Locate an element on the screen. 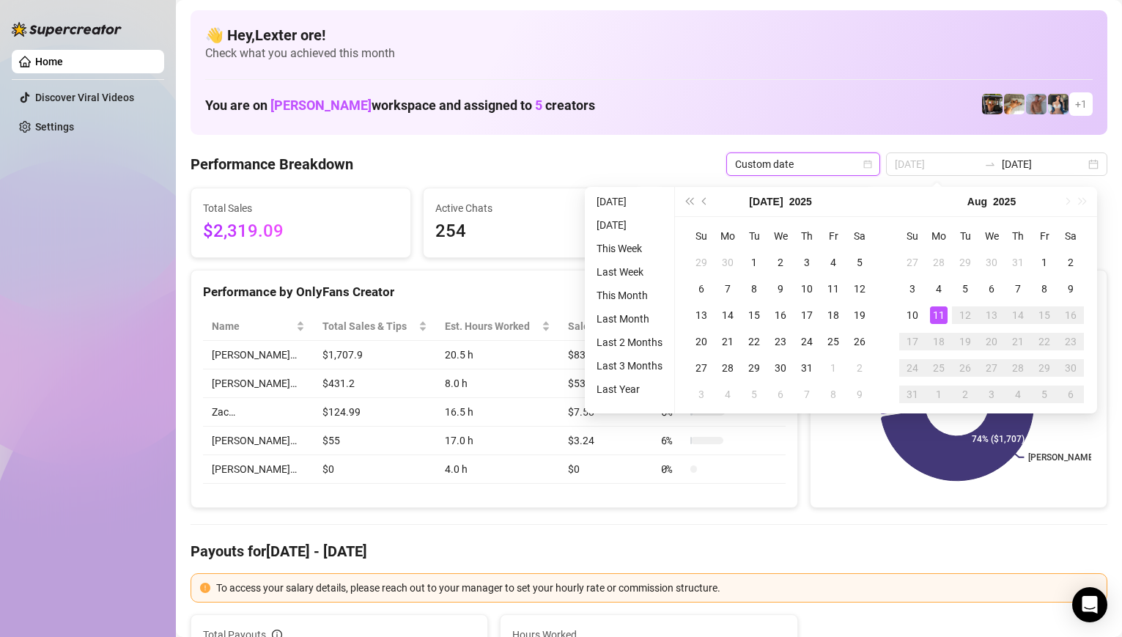 The height and width of the screenshot is (637, 1122). img: logo-BBDzfeDw.svg is located at coordinates (67, 29).